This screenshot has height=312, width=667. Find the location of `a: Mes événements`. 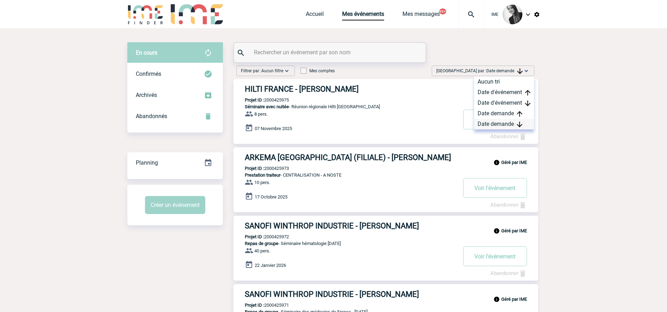

a: Mes événements is located at coordinates (363, 16).